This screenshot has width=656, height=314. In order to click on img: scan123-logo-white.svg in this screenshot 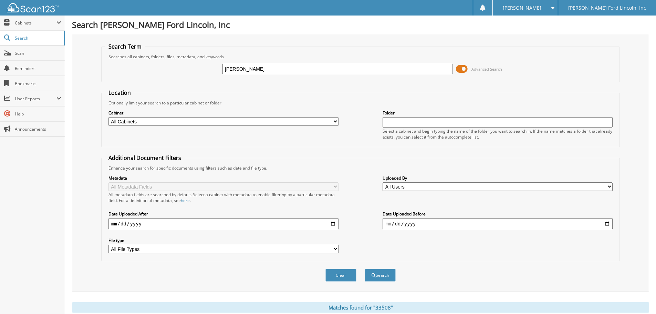, I will do `click(33, 8)`.